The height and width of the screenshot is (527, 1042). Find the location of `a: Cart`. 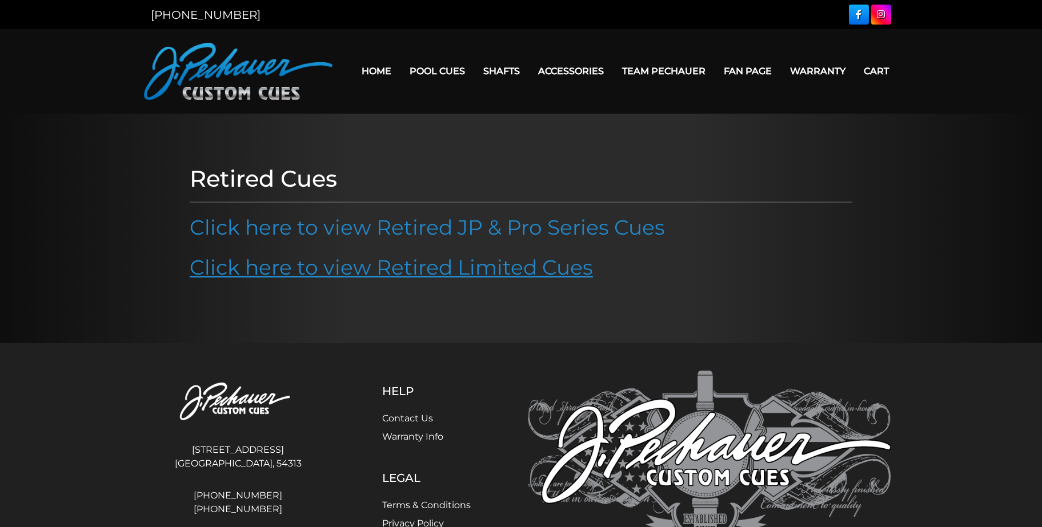

a: Cart is located at coordinates (876, 71).